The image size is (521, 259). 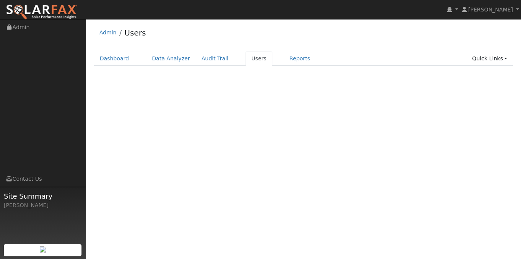 I want to click on a: Data Analyzer, so click(x=171, y=58).